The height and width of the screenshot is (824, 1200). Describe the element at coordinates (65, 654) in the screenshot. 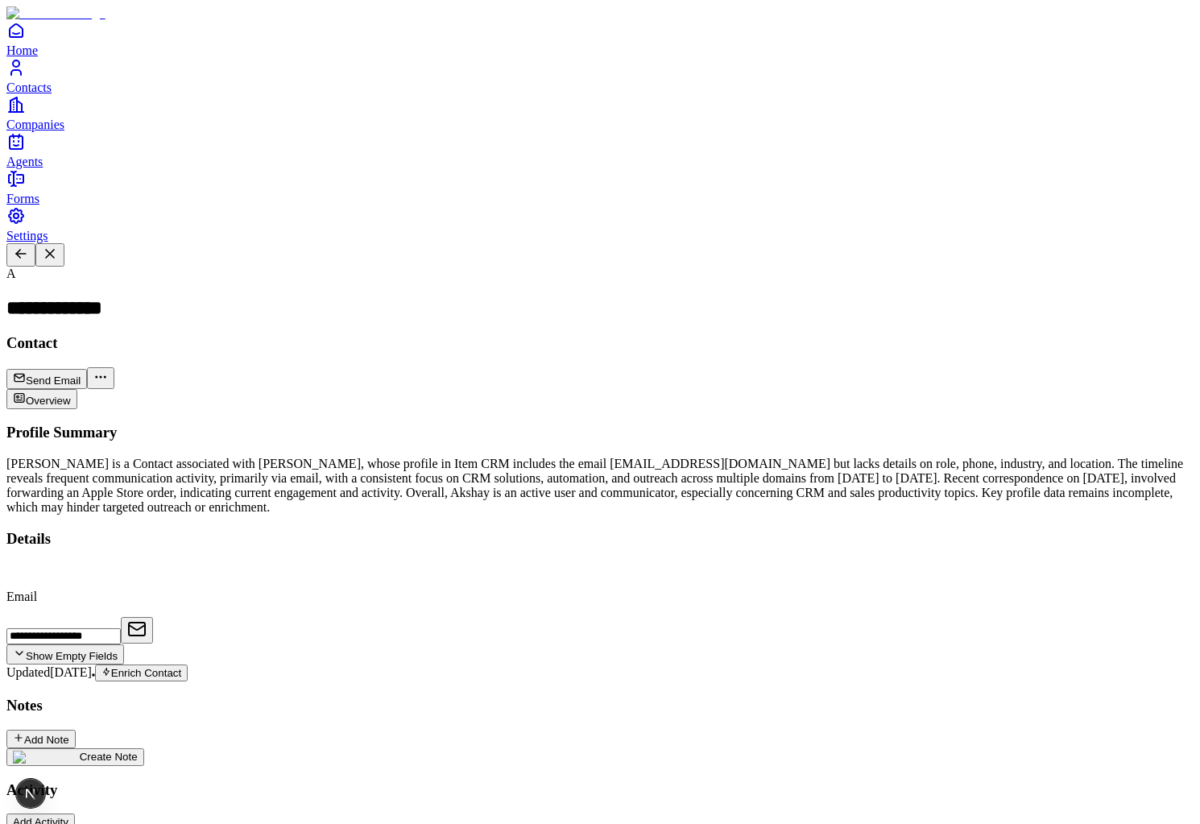

I see `button: Show Empty Fields` at that location.